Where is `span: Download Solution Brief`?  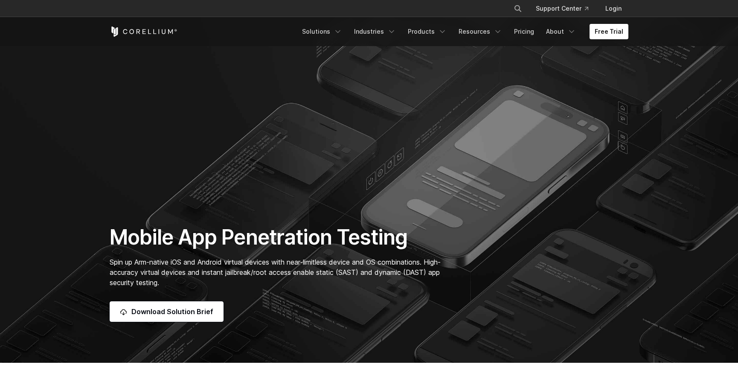
span: Download Solution Brief is located at coordinates (172, 312).